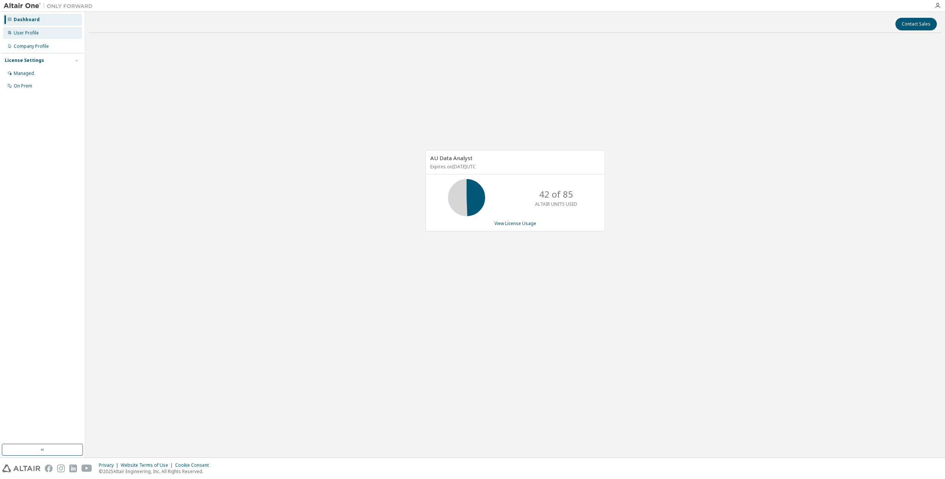  Describe the element at coordinates (148, 465) in the screenshot. I see `div: Website Terms of Use` at that location.